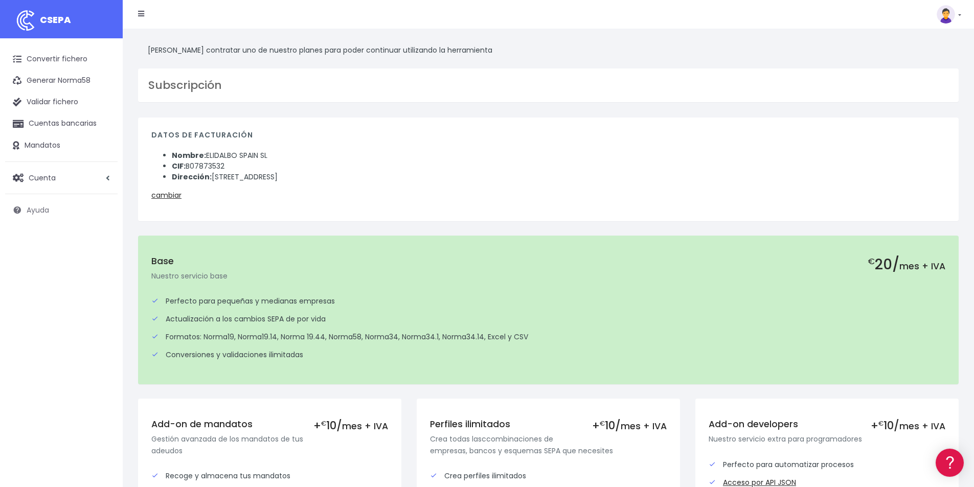 The height and width of the screenshot is (487, 974). Describe the element at coordinates (548, 445) in the screenshot. I see `p: Crea todas lasccombinaciones de empresas, bancos y esquemas SEPA que necesites` at that location.